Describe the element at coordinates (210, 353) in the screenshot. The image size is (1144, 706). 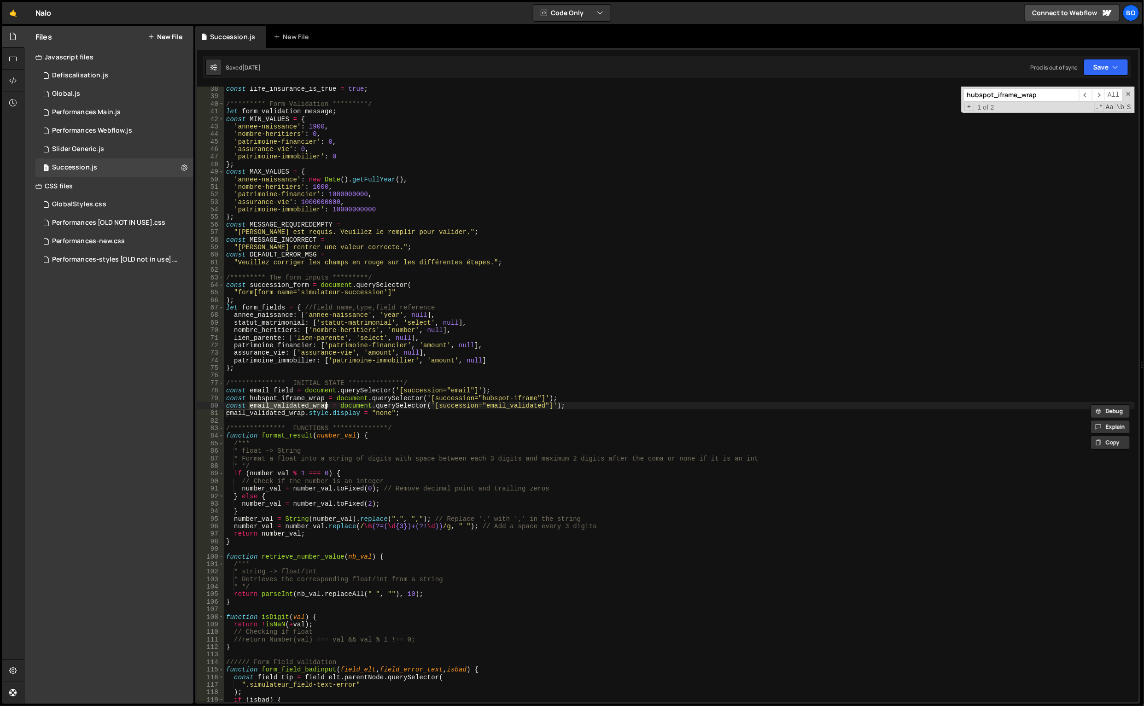
I see `div: 73` at that location.